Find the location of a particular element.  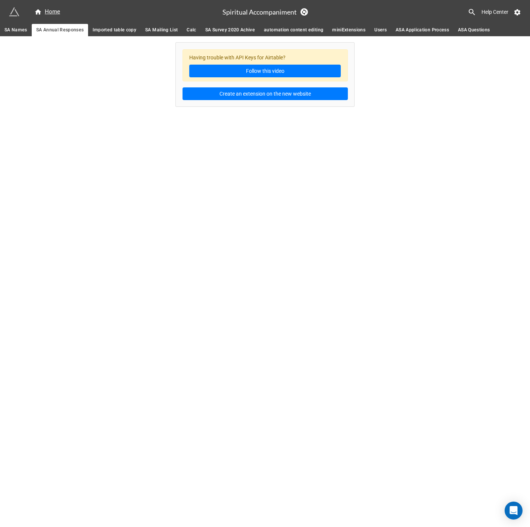

span: Imported table copy is located at coordinates (114, 30).